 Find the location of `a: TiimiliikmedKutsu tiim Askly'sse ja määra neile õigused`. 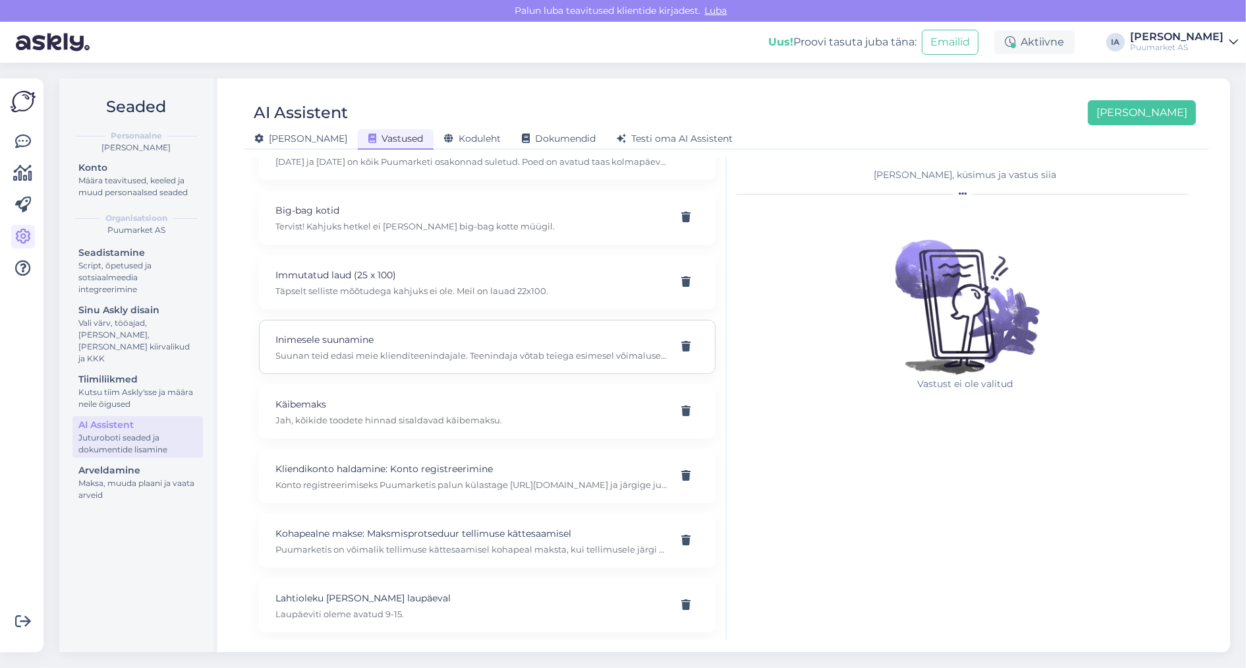

a: TiimiliikmedKutsu tiim Askly'sse ja määra neile õigused is located at coordinates (138, 391).